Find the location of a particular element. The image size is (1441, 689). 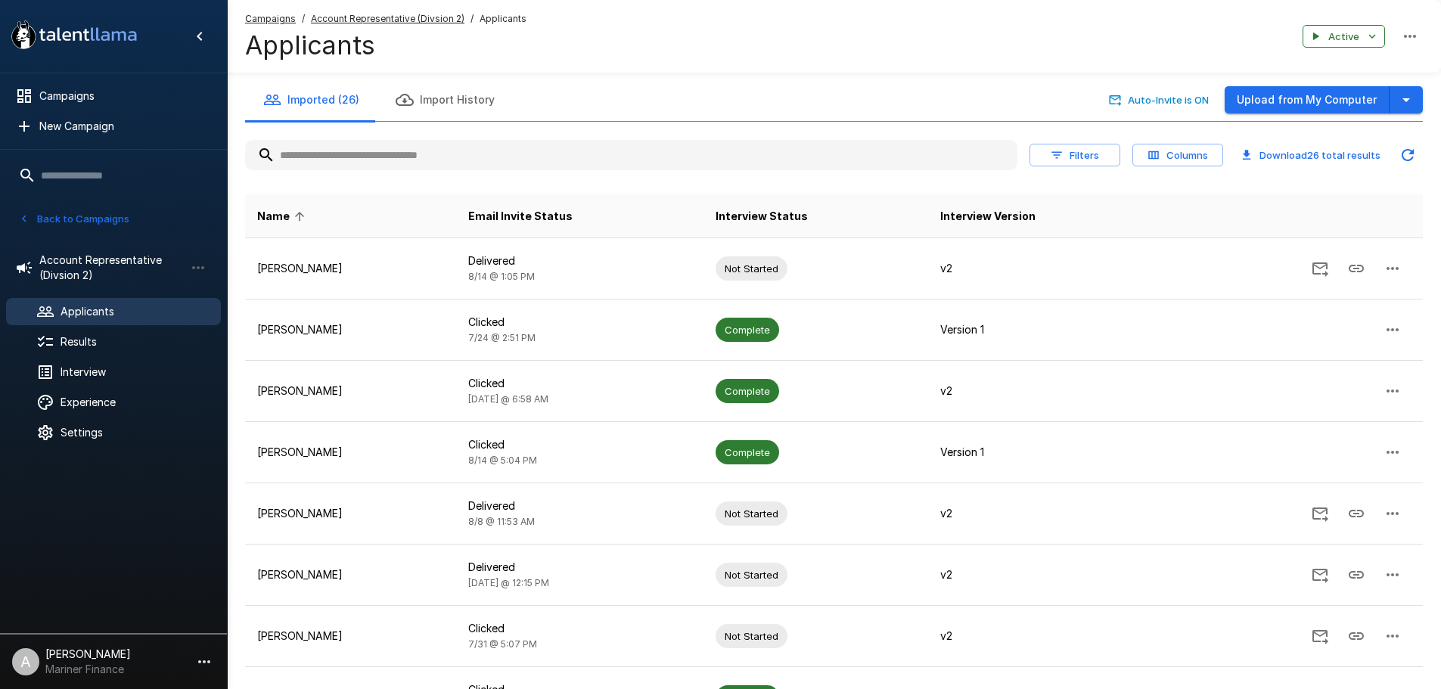

button: Imported (26) is located at coordinates (311, 100).